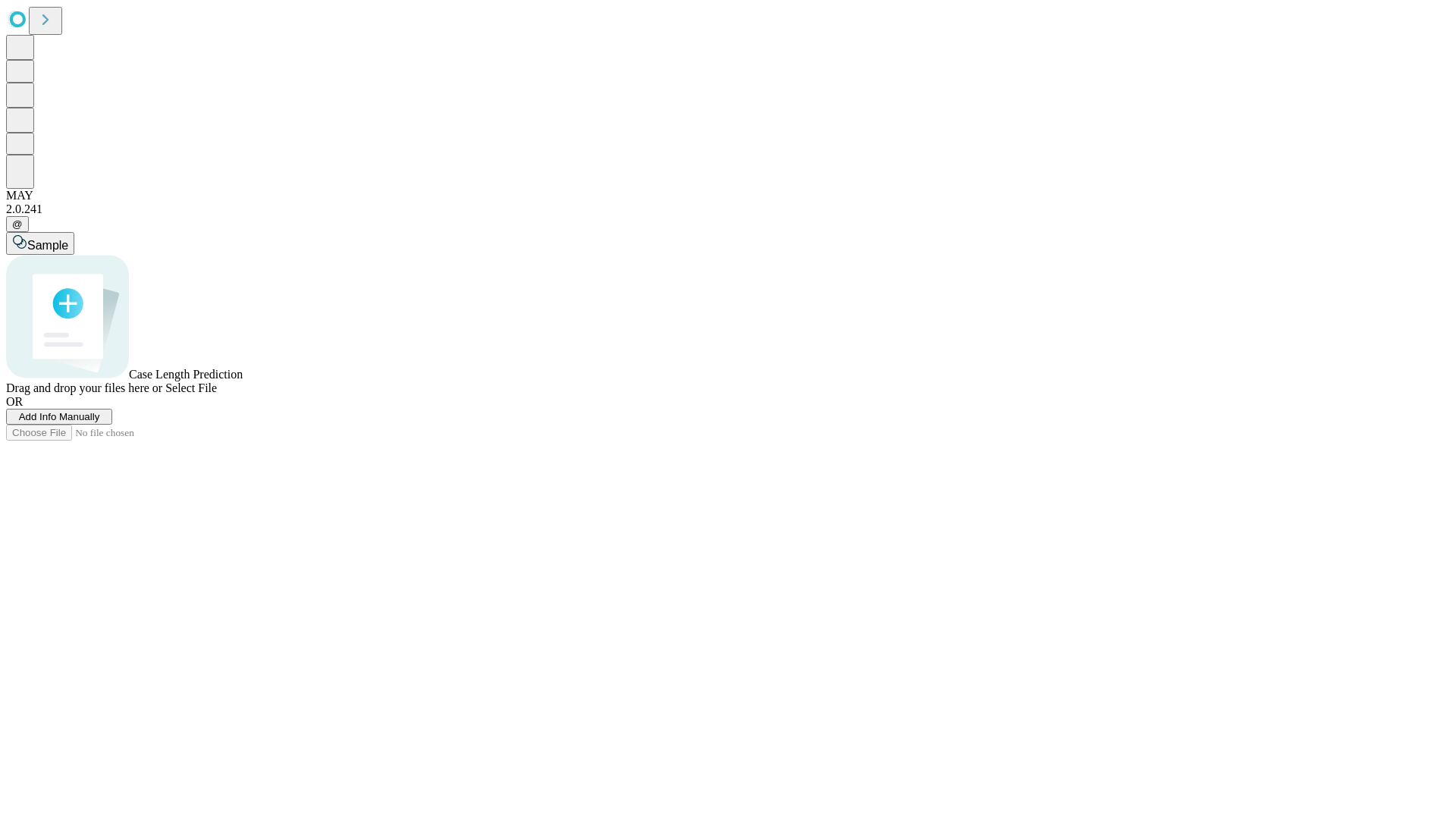  What do you see at coordinates (59, 416) in the screenshot?
I see `span: Add Info Manually` at bounding box center [59, 416].